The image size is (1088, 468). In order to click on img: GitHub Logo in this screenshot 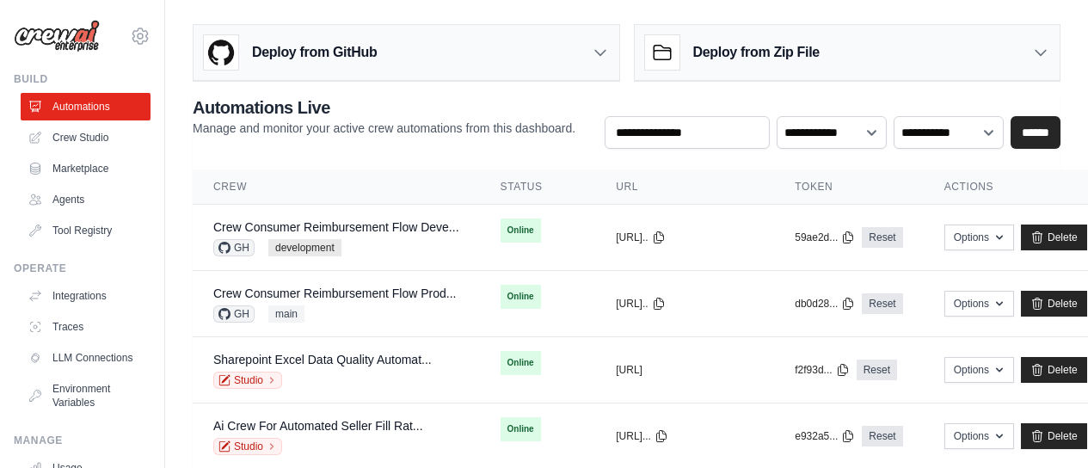, I will do `click(221, 52)`.